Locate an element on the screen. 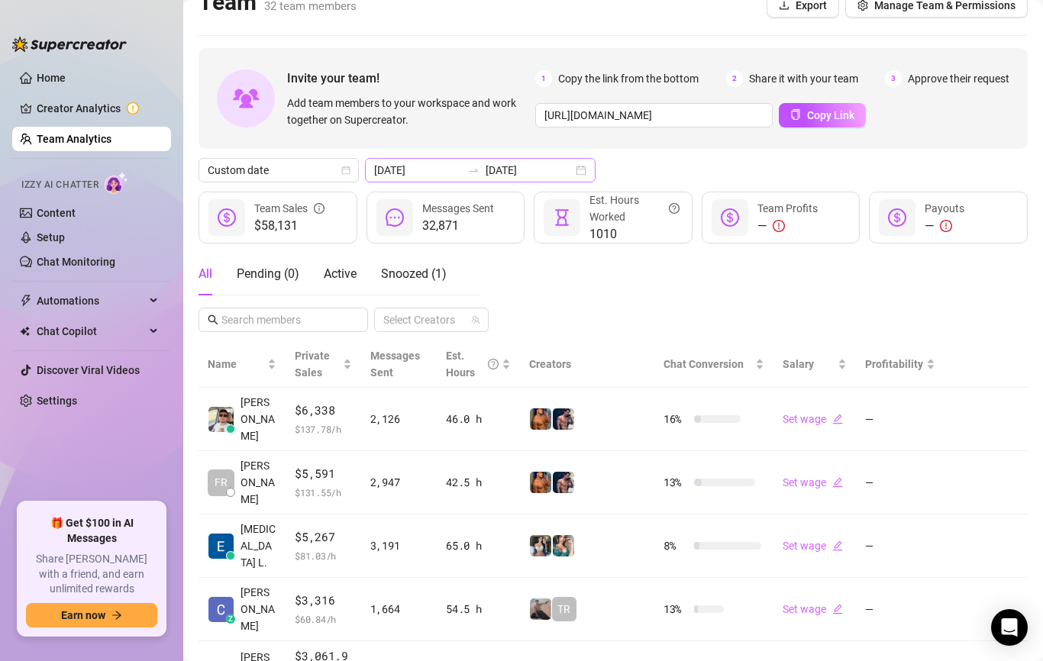 Image resolution: width=1043 pixels, height=661 pixels. span: info-circle is located at coordinates (319, 208).